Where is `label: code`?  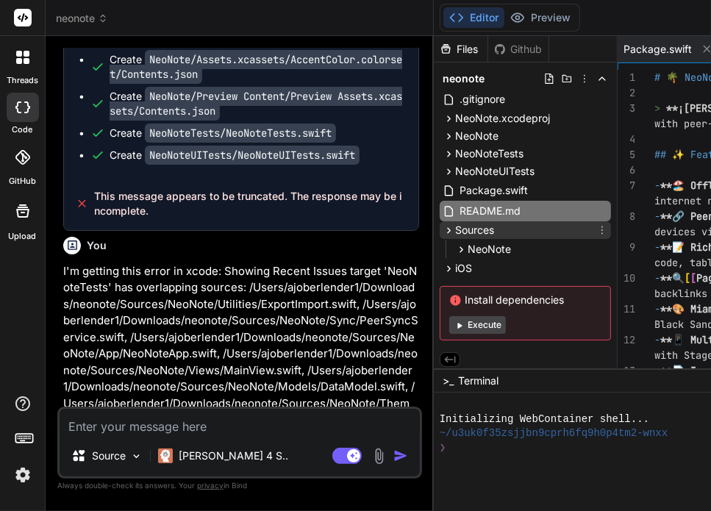 label: code is located at coordinates (23, 129).